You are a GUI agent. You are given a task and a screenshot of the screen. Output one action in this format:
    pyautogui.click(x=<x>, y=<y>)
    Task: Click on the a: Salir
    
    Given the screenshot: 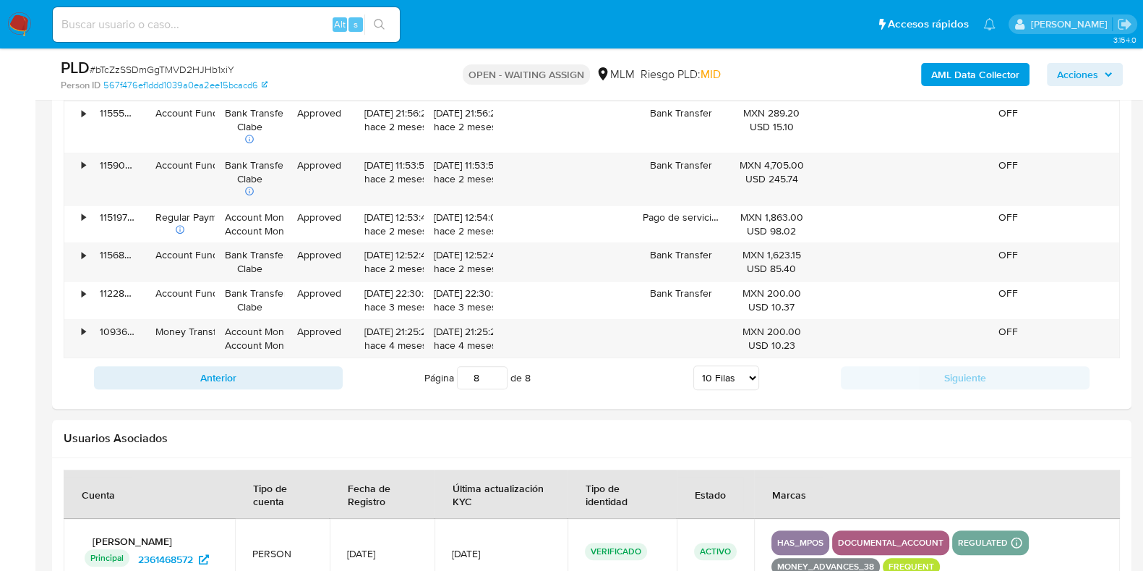 What is the action you would take?
    pyautogui.click(x=1124, y=24)
    